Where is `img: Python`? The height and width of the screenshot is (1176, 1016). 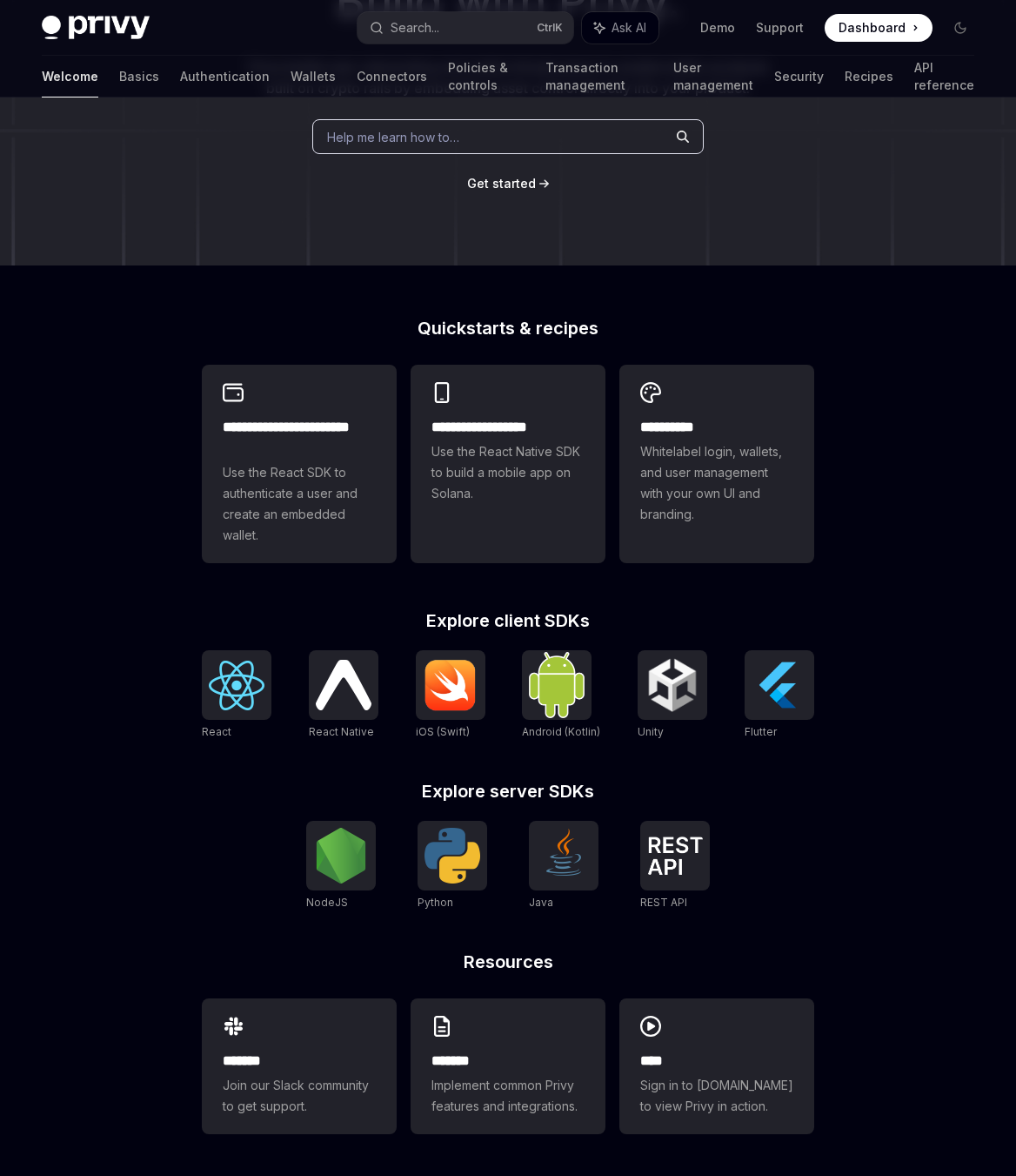 img: Python is located at coordinates (453, 856).